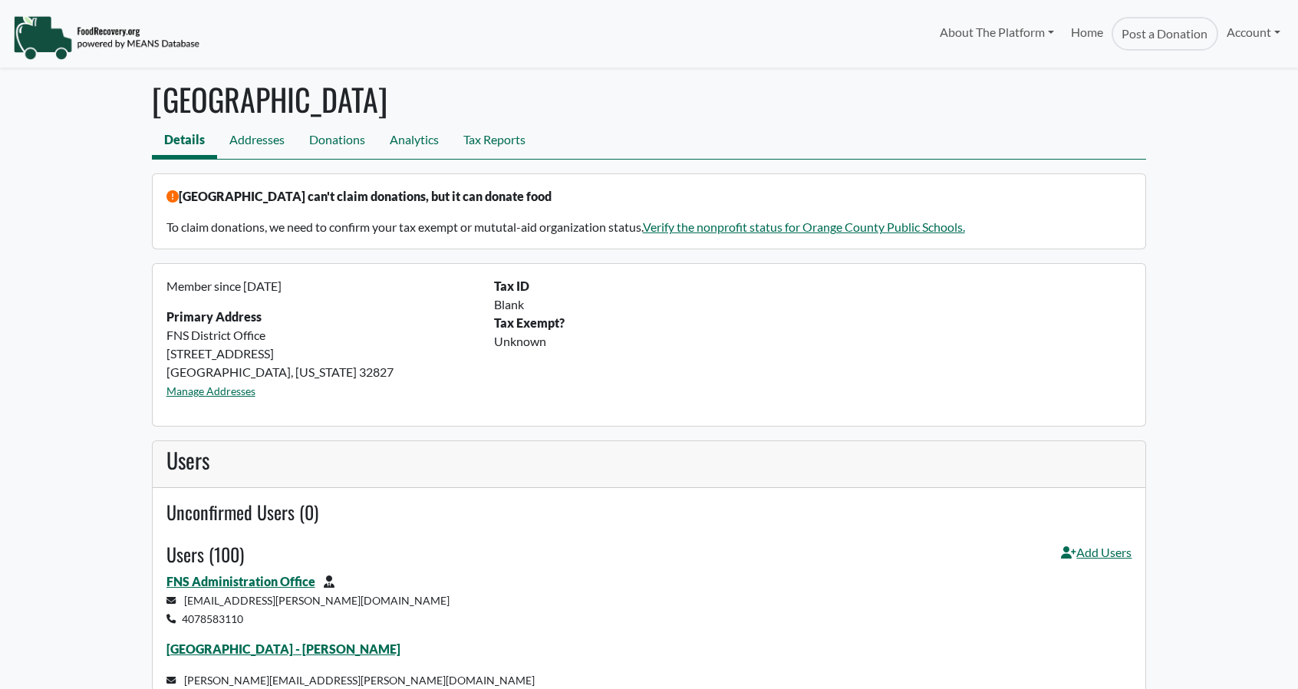  What do you see at coordinates (812, 341) in the screenshot?
I see `div: Unknown` at bounding box center [812, 341].